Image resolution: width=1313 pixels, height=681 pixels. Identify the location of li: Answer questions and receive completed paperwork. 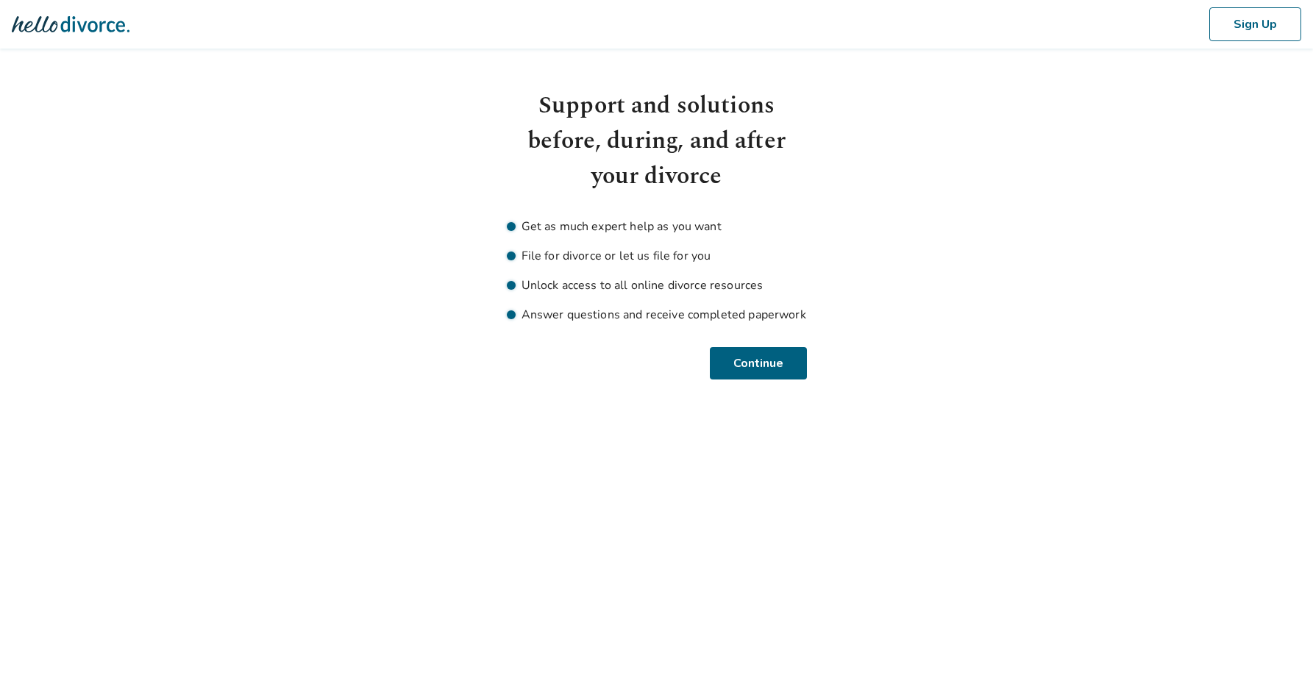
(657, 315).